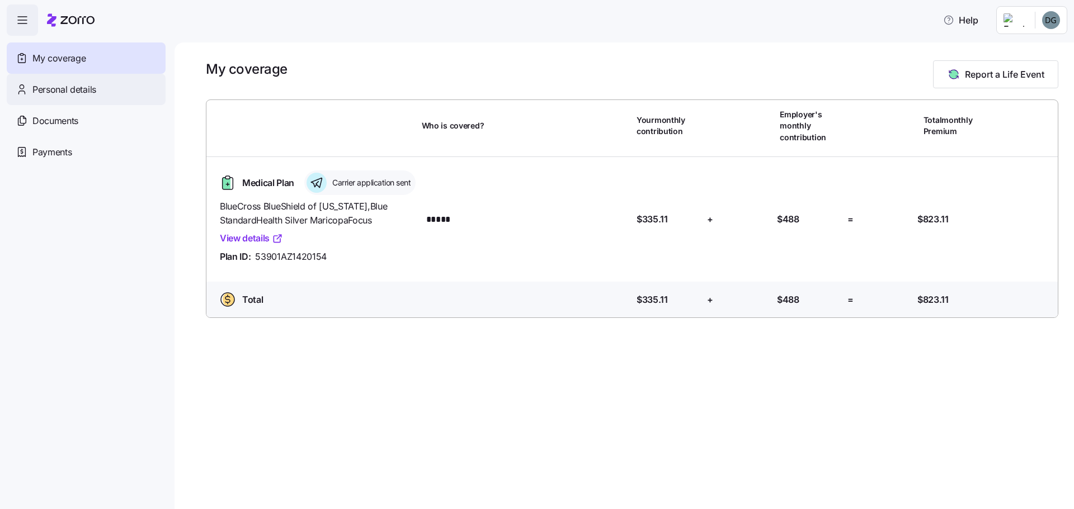 The height and width of the screenshot is (509, 1074). I want to click on span: Who is covered?, so click(453, 126).